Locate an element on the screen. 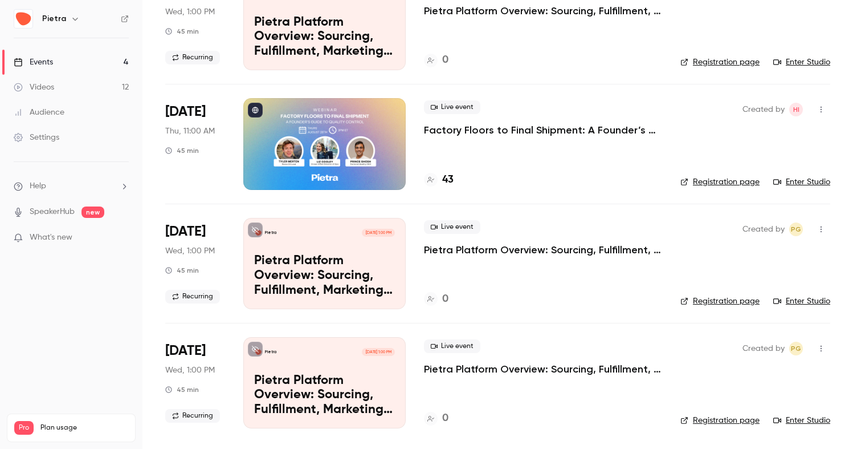 The height and width of the screenshot is (449, 853). div: Videos is located at coordinates (34, 87).